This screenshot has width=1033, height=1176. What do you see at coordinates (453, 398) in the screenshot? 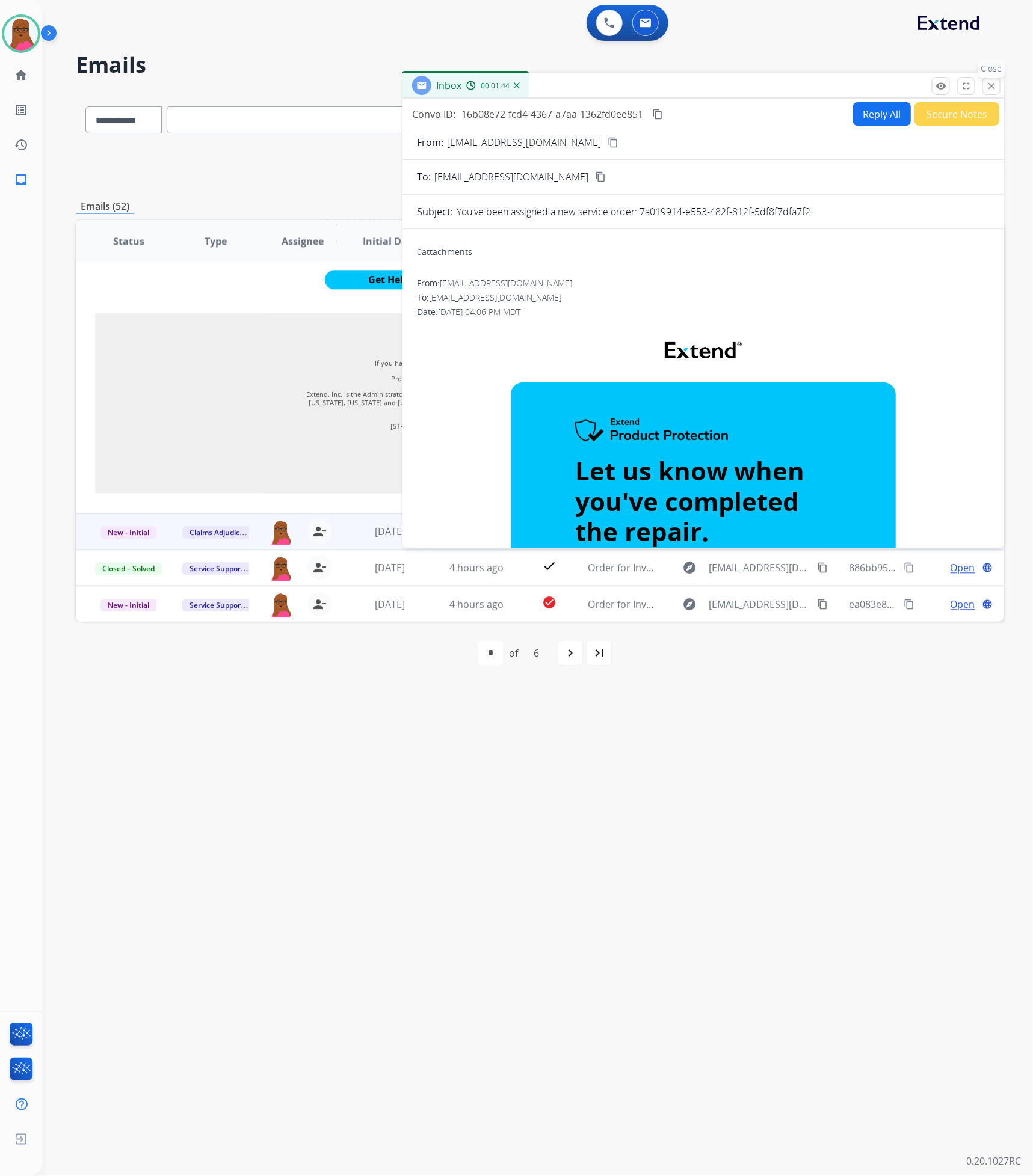
I see `p: Extend, Inc. is the Administrator and Extend Warranty Services Corporation is obligor except in [...` at bounding box center [453, 398].